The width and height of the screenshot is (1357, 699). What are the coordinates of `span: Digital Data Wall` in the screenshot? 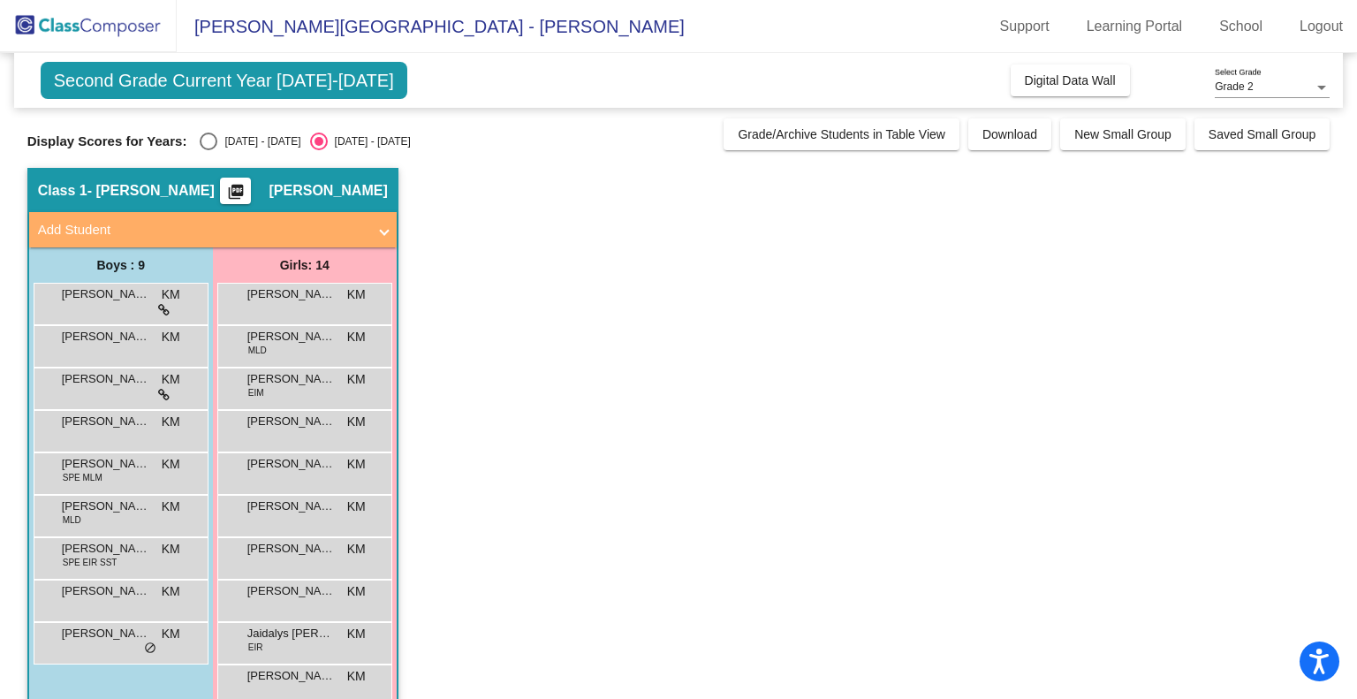 It's located at (1070, 80).